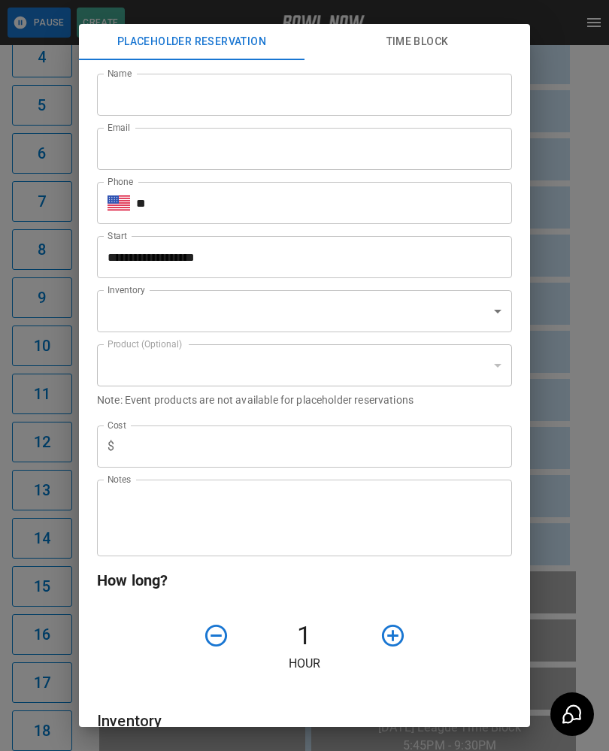  What do you see at coordinates (305, 636) in the screenshot?
I see `h4: 1` at bounding box center [305, 636].